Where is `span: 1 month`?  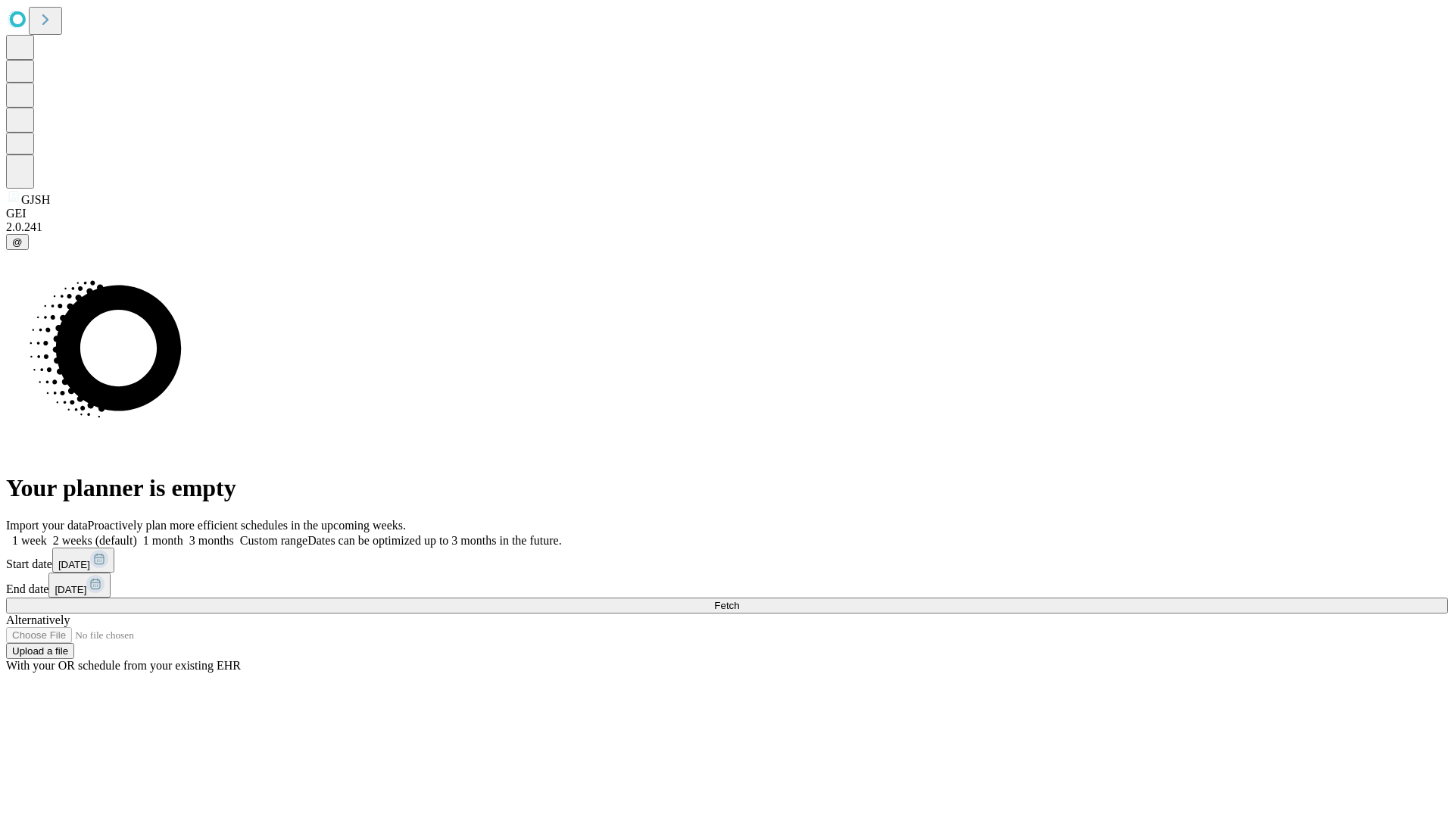 span: 1 month is located at coordinates (163, 540).